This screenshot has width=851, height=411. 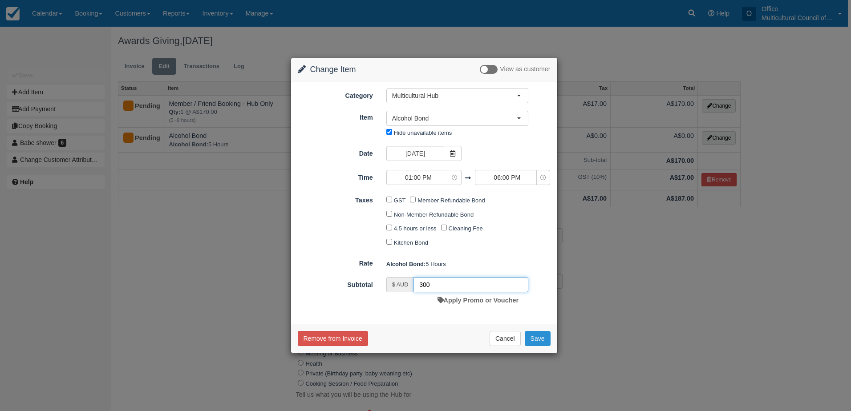 I want to click on span: 06:00 PM, so click(x=507, y=178).